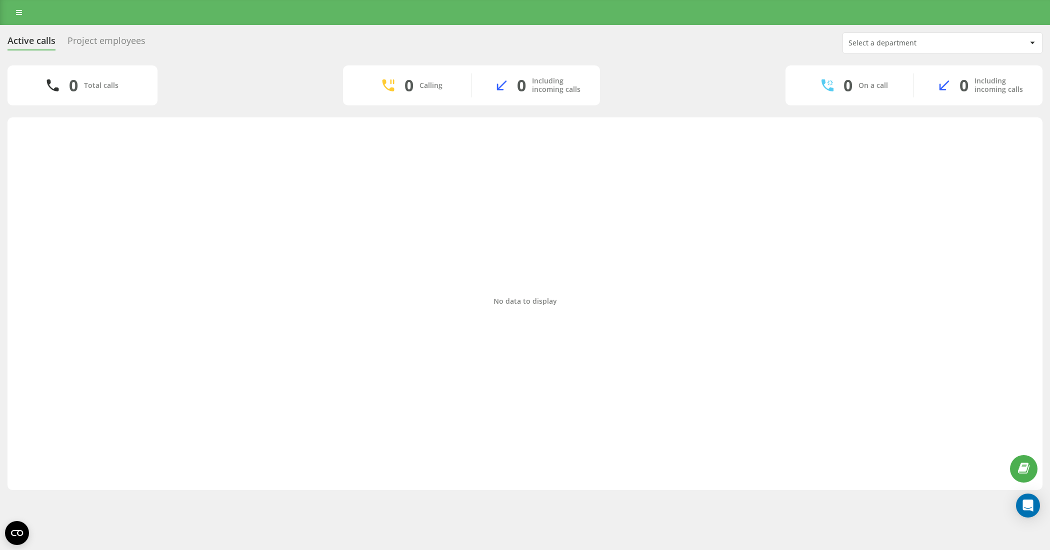  What do you see at coordinates (1028, 506) in the screenshot?
I see `div: Open Intercom Messenger` at bounding box center [1028, 506].